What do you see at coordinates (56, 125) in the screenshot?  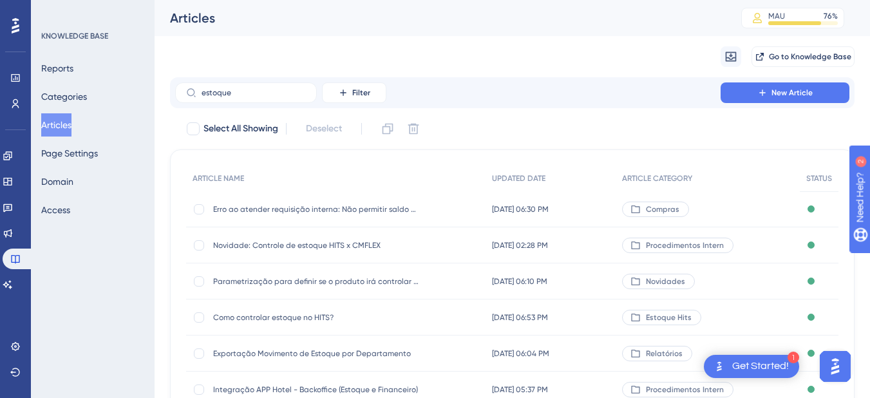 I see `button: Articles` at bounding box center [56, 125].